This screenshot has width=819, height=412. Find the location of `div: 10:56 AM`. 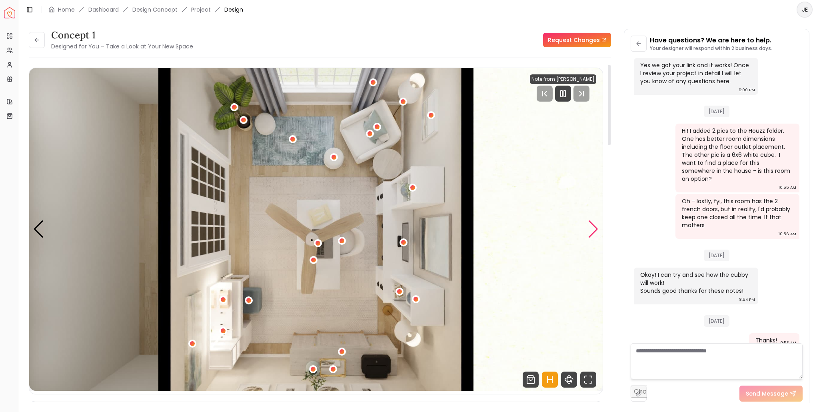

div: 10:56 AM is located at coordinates (788, 234).